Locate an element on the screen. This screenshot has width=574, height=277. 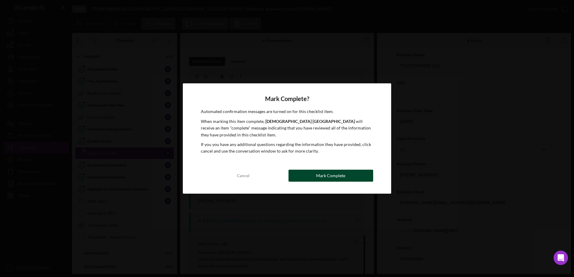
p: Automated confirmation messages are turned on for this checklist item. is located at coordinates (287, 112).